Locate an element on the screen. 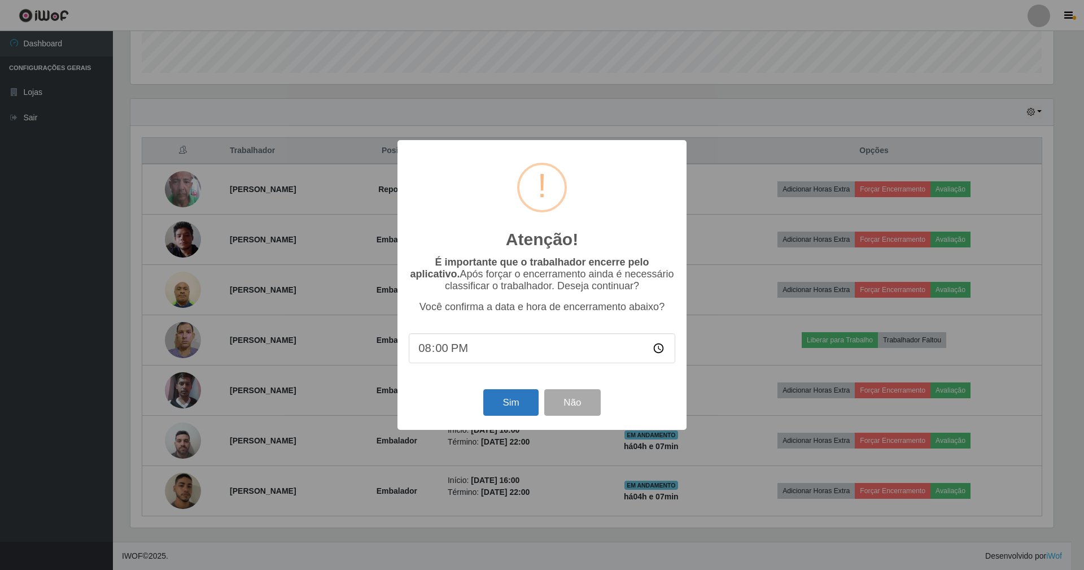  h2: Atenção! is located at coordinates (542, 239).